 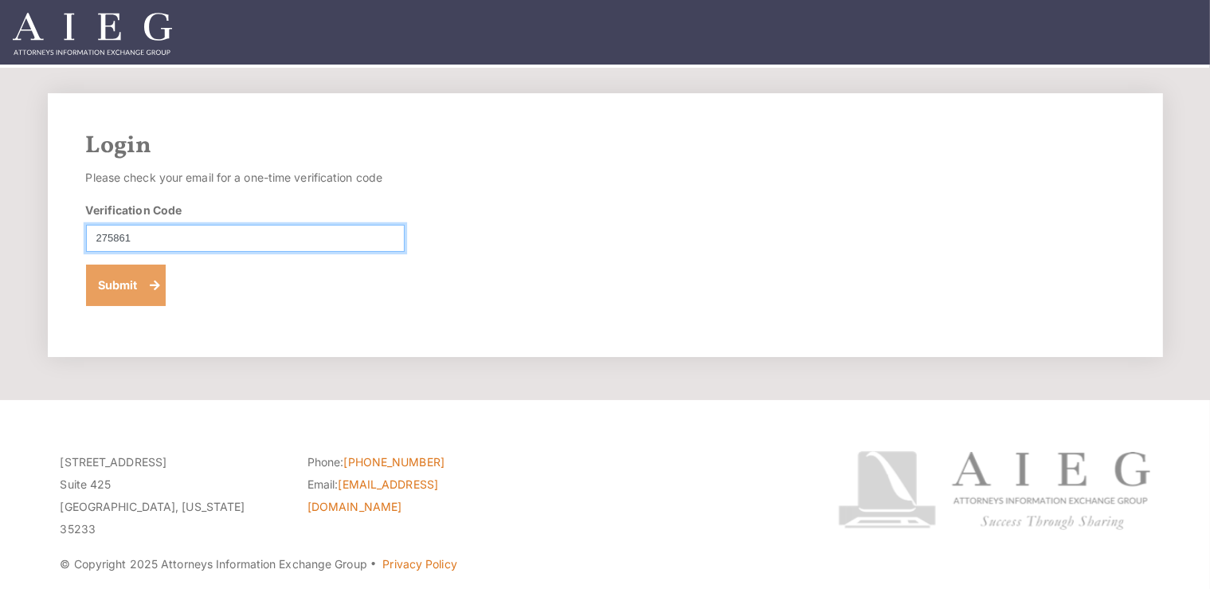 I want to click on button: Submit, so click(x=126, y=285).